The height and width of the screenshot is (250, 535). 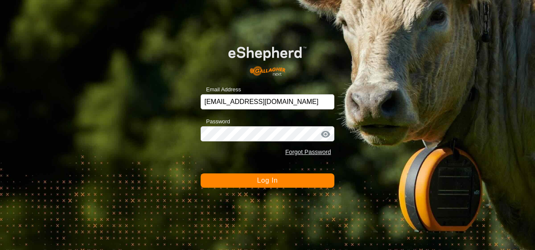 I want to click on a: Forgot Password, so click(x=308, y=152).